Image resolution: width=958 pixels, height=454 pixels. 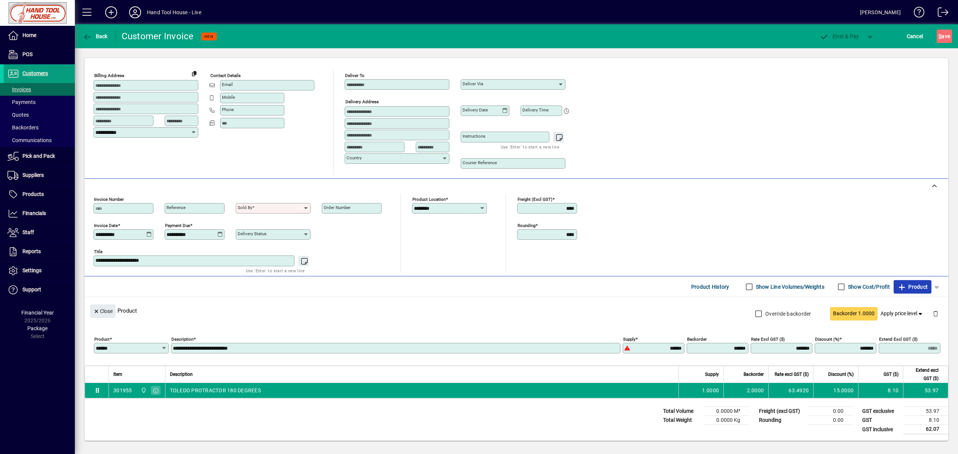 What do you see at coordinates (95, 36) in the screenshot?
I see `button: Back` at bounding box center [95, 36].